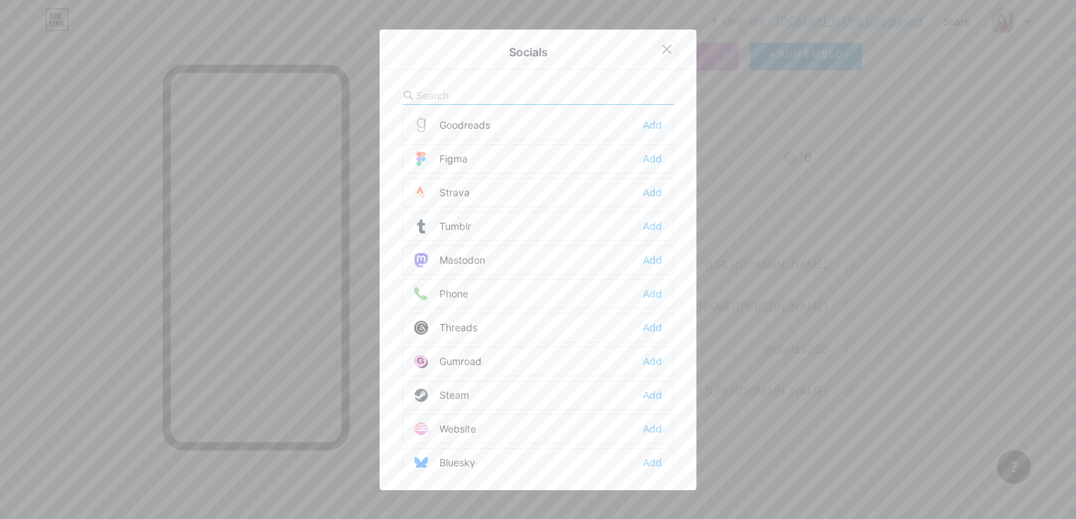  What do you see at coordinates (441, 193) in the screenshot?
I see `div: Strava` at bounding box center [441, 193].